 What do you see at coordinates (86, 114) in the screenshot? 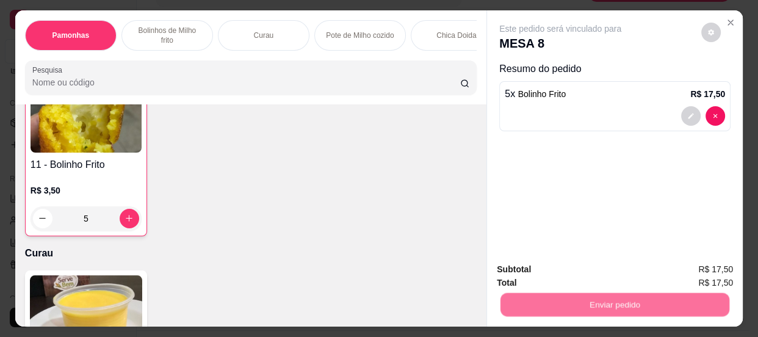
I see `img: product-image` at bounding box center [86, 114].